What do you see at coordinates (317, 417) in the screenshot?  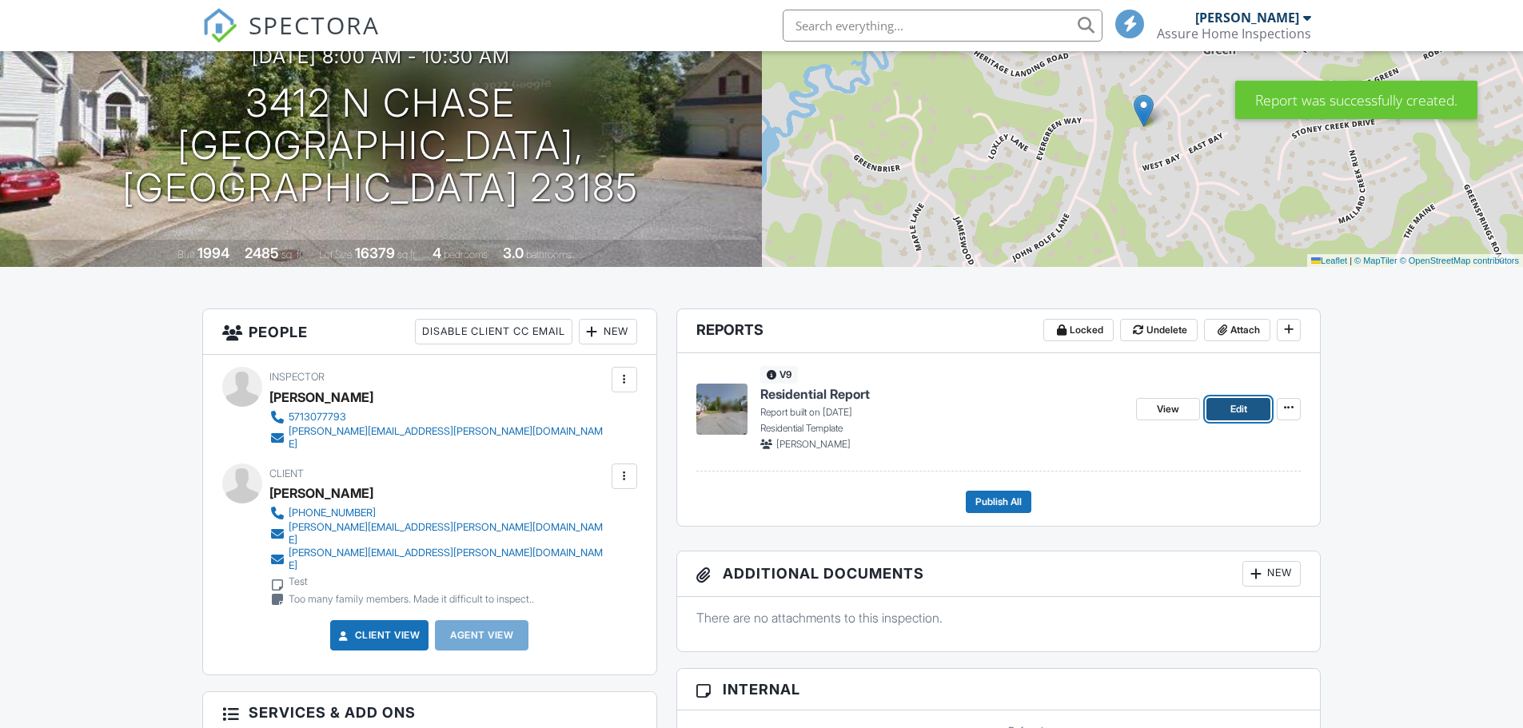 I see `div: 5713077793` at bounding box center [317, 417].